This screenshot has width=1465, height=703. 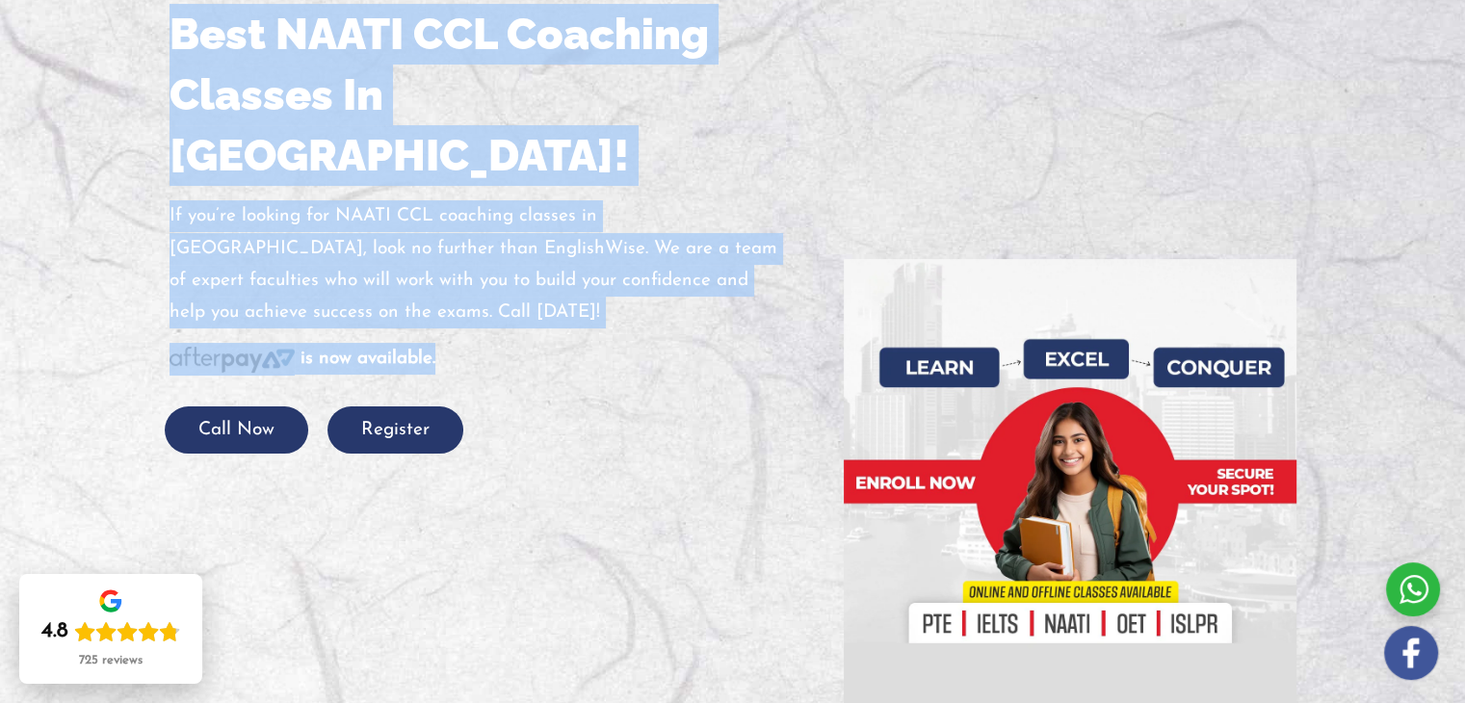 What do you see at coordinates (232, 359) in the screenshot?
I see `img: Afterpay-Logo` at bounding box center [232, 359].